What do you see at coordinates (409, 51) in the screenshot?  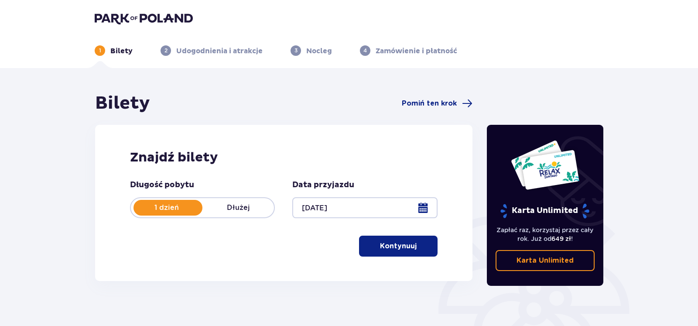 I see `div: 4Zamówienie i płatność` at bounding box center [409, 51].